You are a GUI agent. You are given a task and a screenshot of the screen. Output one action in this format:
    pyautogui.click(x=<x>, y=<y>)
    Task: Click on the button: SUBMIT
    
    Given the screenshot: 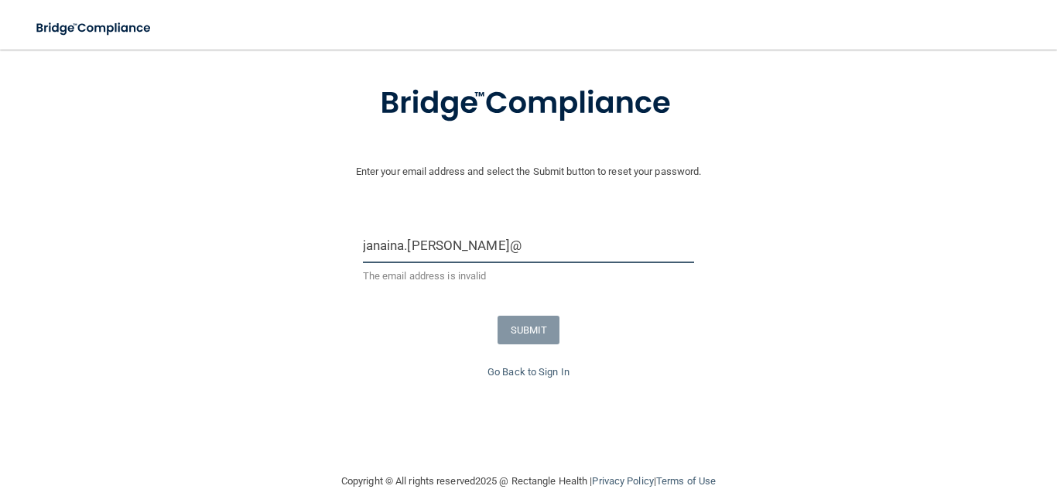 What is the action you would take?
    pyautogui.click(x=528, y=330)
    